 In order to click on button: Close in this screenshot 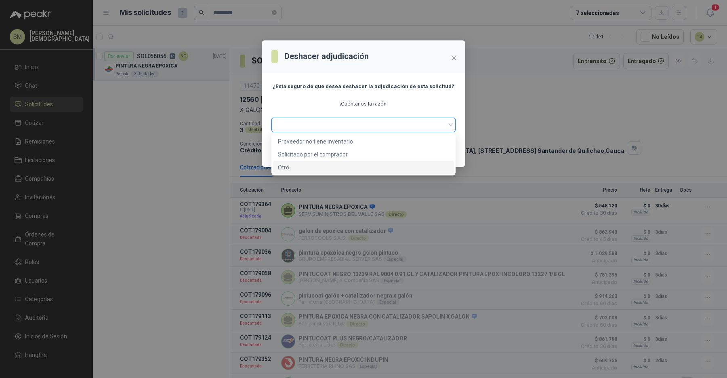, I will do `click(454, 58)`.